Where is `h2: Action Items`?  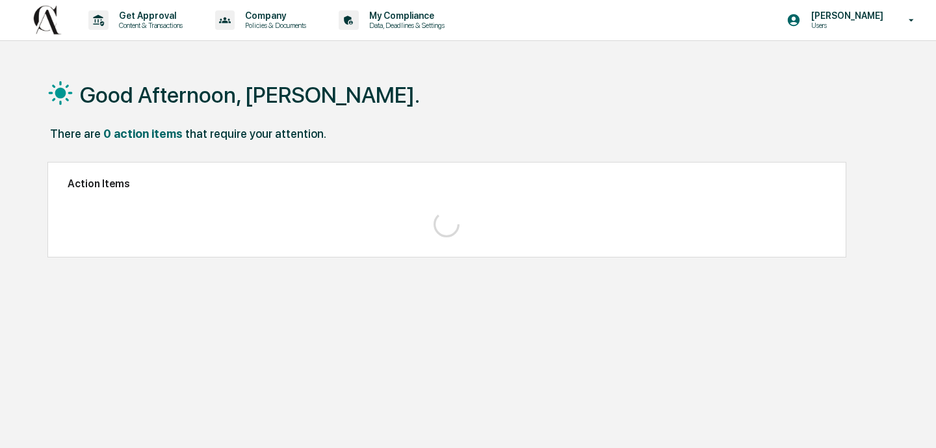 h2: Action Items is located at coordinates (447, 183).